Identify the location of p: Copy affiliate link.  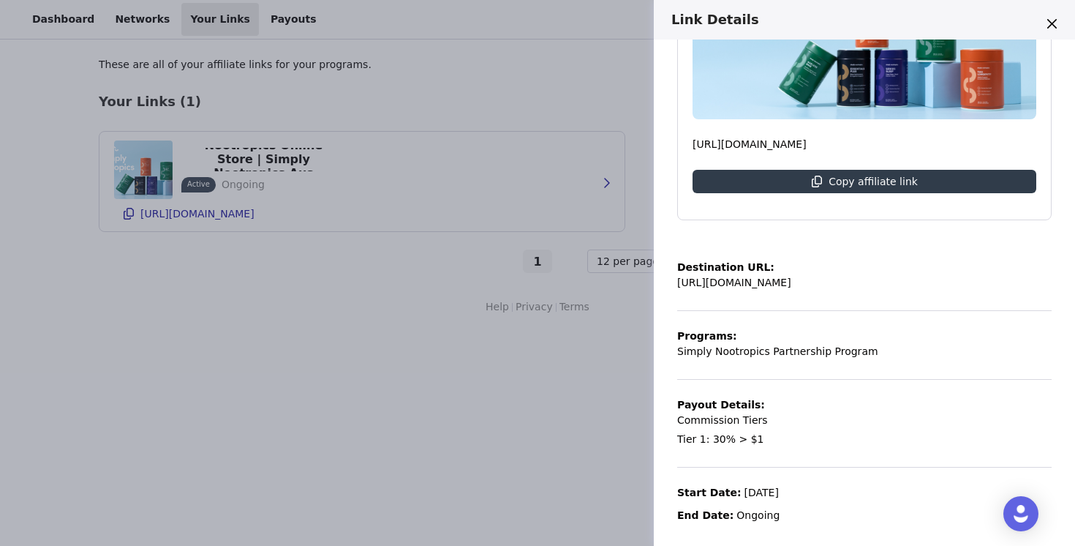
(874, 181).